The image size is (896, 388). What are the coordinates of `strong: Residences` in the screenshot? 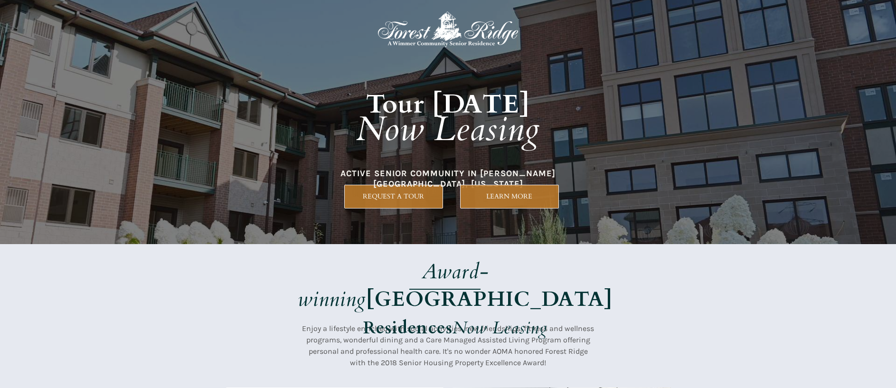 It's located at (408, 328).